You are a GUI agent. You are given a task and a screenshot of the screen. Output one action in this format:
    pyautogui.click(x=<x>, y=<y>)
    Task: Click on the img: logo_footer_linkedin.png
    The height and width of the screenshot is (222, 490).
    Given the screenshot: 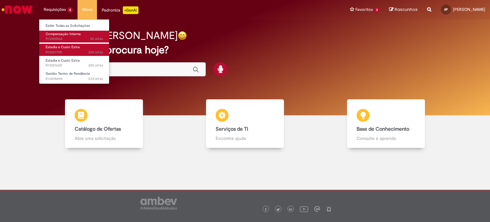 What is the action you would take?
    pyautogui.click(x=291, y=209)
    